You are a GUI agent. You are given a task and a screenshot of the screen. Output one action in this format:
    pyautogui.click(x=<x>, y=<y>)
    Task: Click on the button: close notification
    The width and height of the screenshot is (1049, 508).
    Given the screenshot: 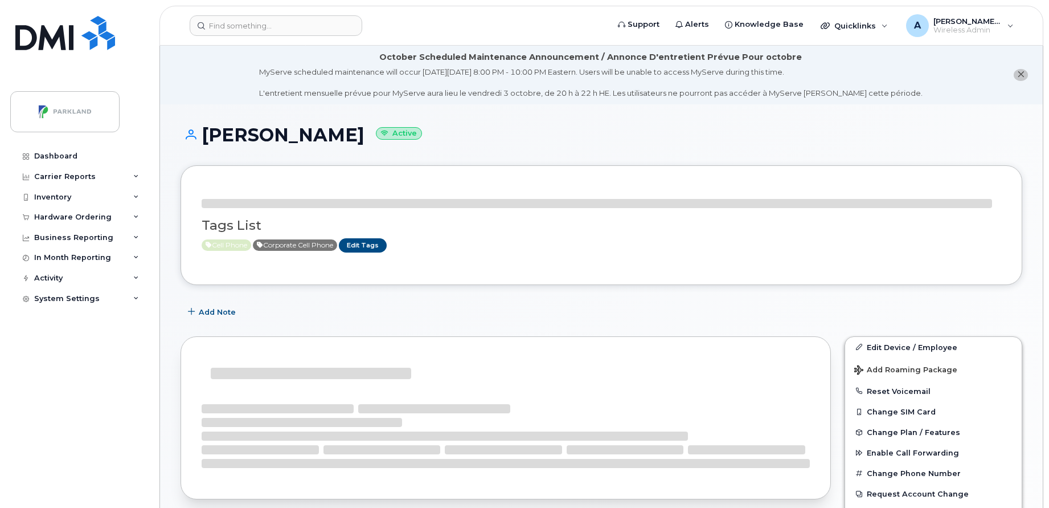 What is the action you would take?
    pyautogui.click(x=1021, y=75)
    